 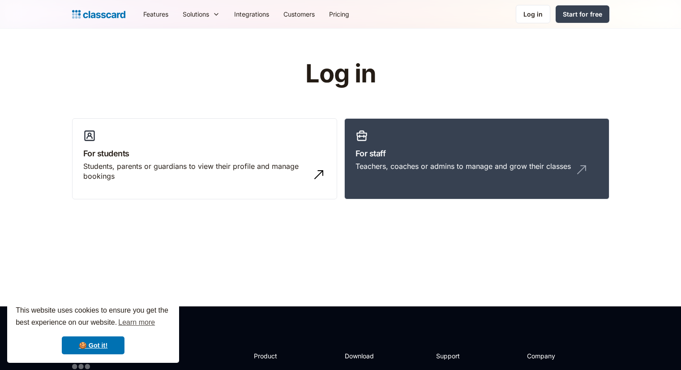 I want to click on div: cookieconsent, so click(x=93, y=329).